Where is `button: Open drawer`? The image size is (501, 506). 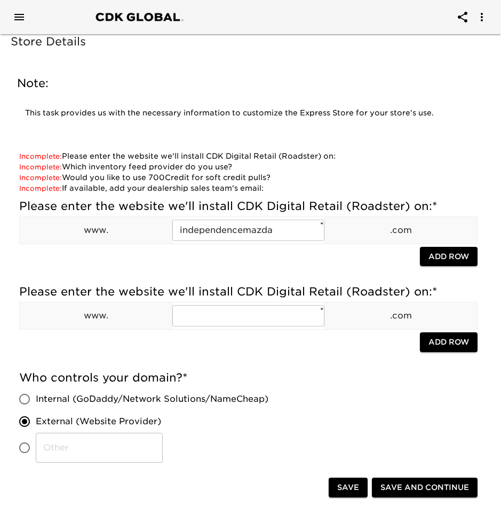 button: Open drawer is located at coordinates (19, 17).